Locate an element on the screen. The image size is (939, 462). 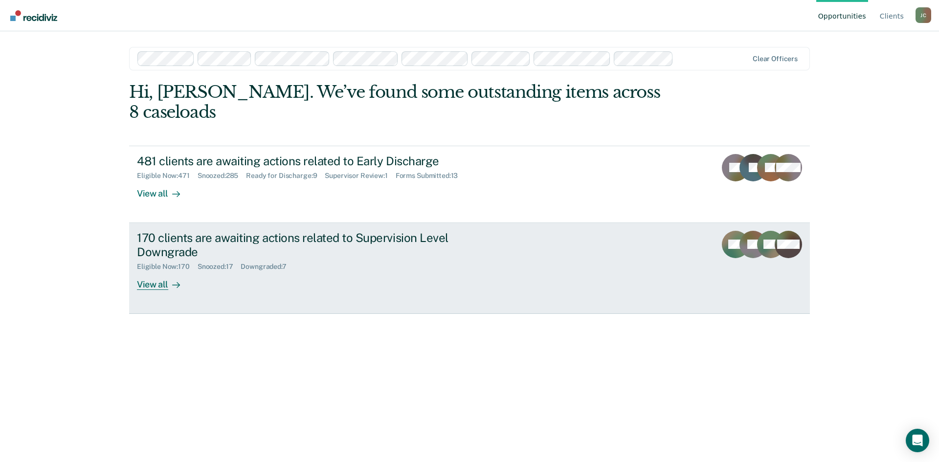
div: 170 clients are awaiting actions related to Supervision Level Downgrade is located at coordinates (309, 245).